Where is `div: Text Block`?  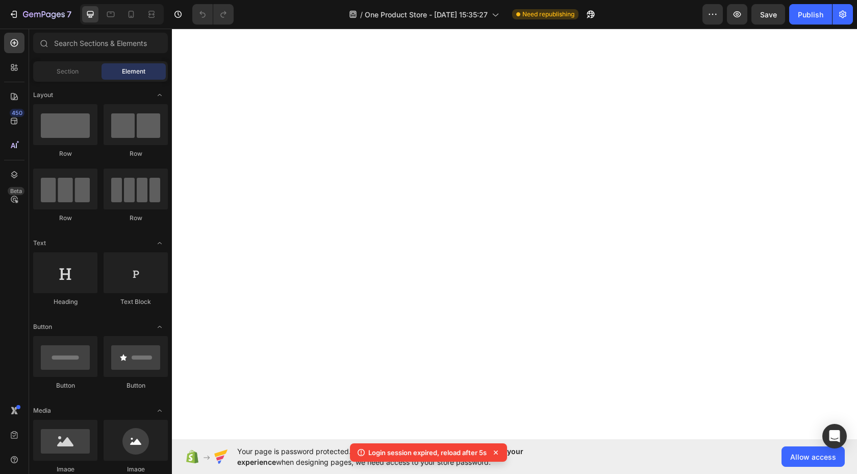
div: Text Block is located at coordinates (136, 302).